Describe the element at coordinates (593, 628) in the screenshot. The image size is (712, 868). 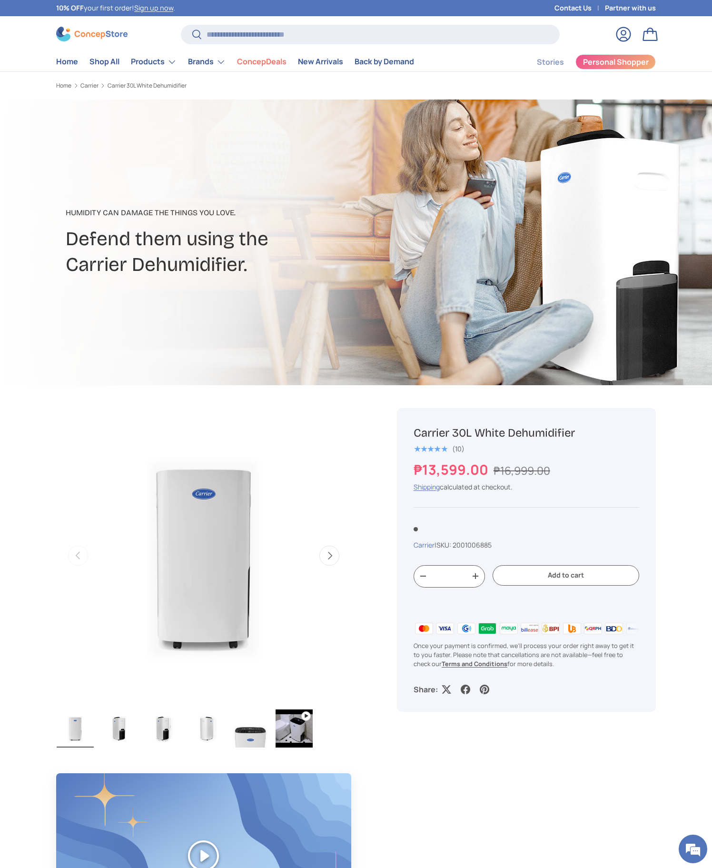
I see `img: qrph` at that location.